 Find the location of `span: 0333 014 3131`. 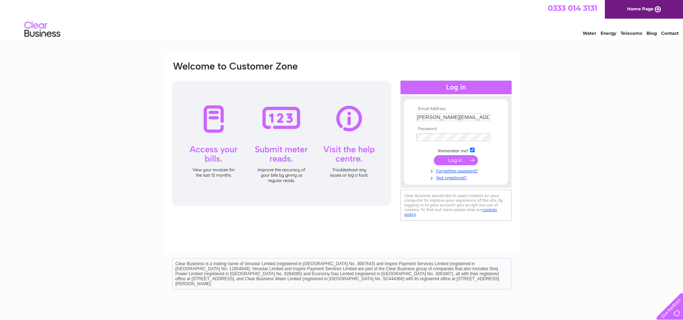

span: 0333 014 3131 is located at coordinates (572, 8).